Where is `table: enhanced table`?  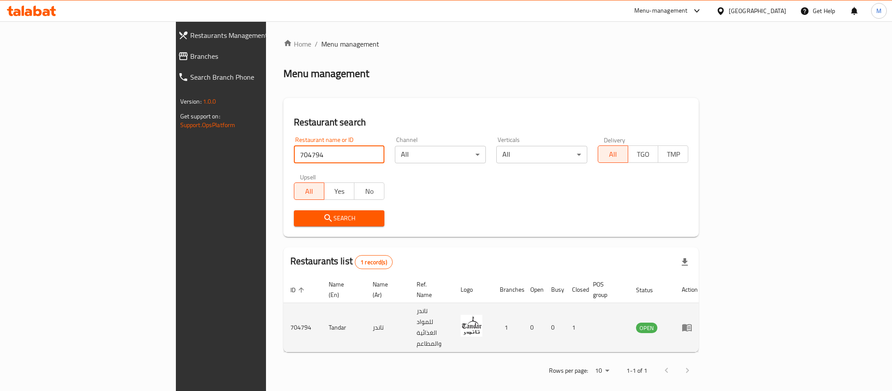
table: enhanced table is located at coordinates (494, 314).